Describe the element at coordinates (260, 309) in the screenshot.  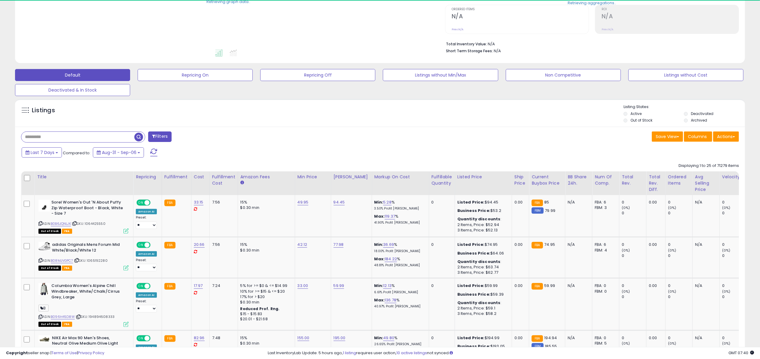
I see `b: Reduced Prof. Rng.` at that location.